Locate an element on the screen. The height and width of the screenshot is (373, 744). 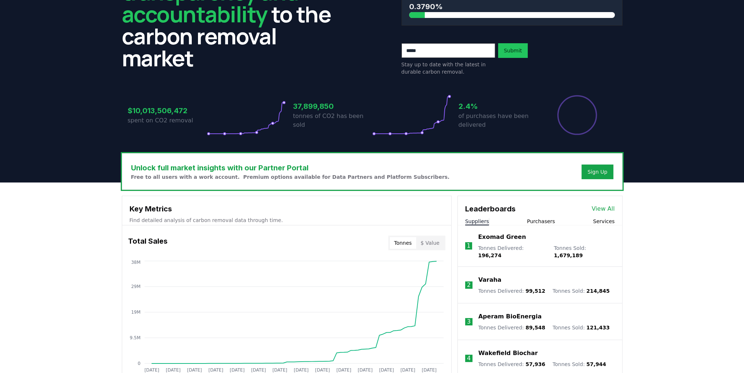
p: Varaha is located at coordinates (490, 280).